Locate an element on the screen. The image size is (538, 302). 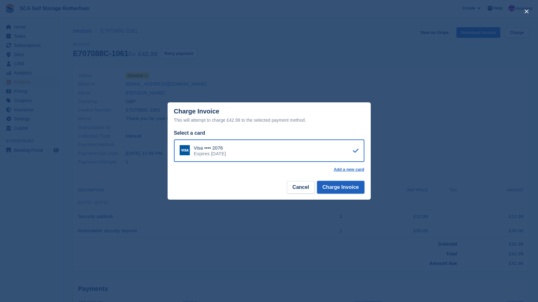
div: Select a card is located at coordinates (269, 133).